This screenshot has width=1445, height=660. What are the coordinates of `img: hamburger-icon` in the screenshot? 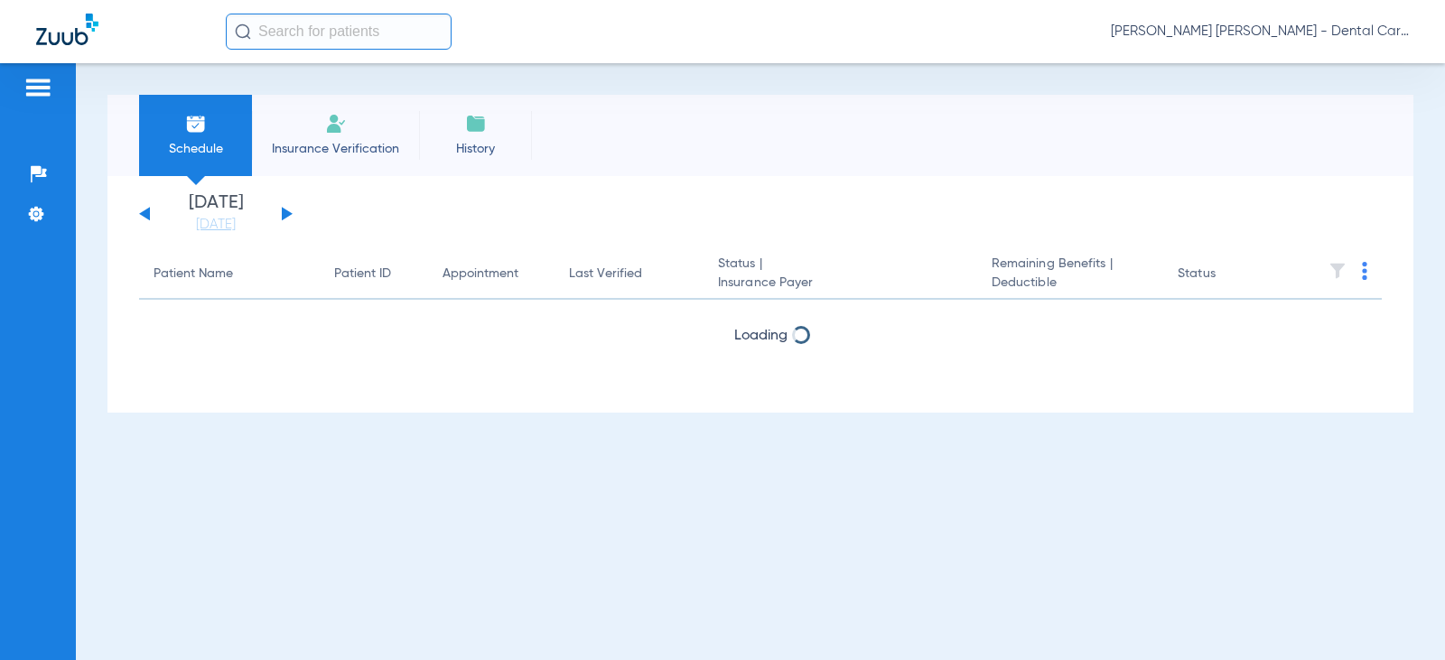 It's located at (38, 88).